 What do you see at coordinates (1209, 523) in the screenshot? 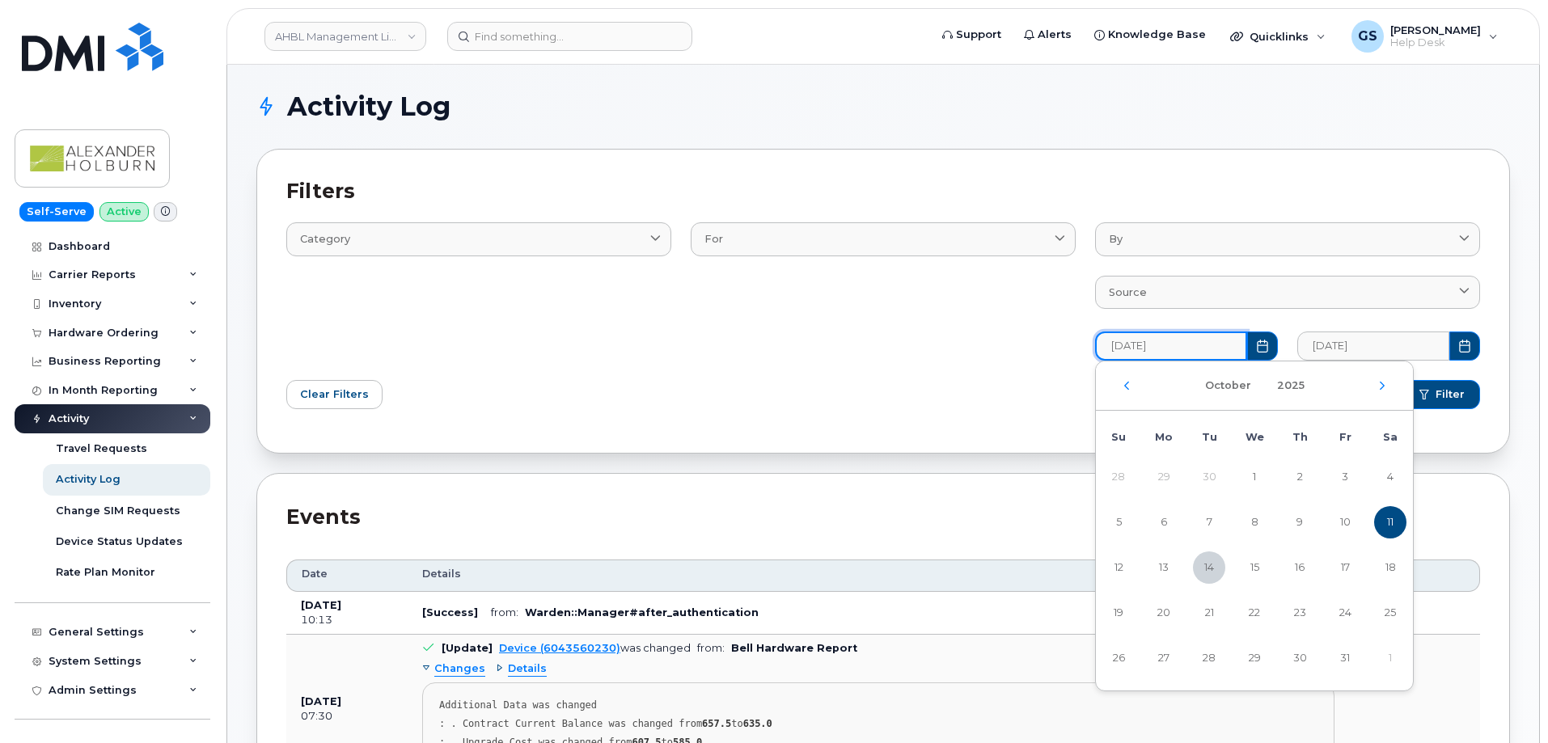
I see `span: 7` at bounding box center [1209, 523].